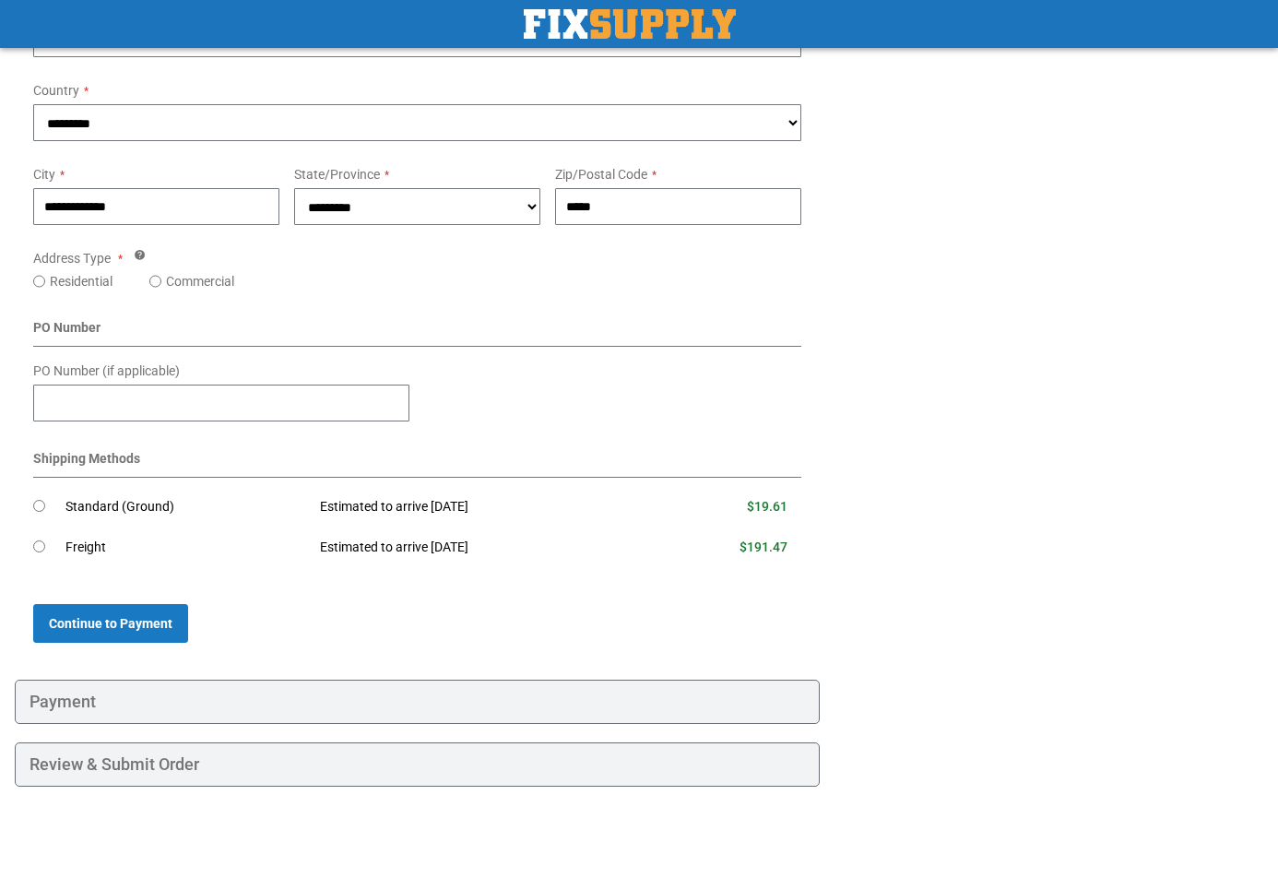 The width and height of the screenshot is (1278, 878). I want to click on label: Commercial, so click(200, 281).